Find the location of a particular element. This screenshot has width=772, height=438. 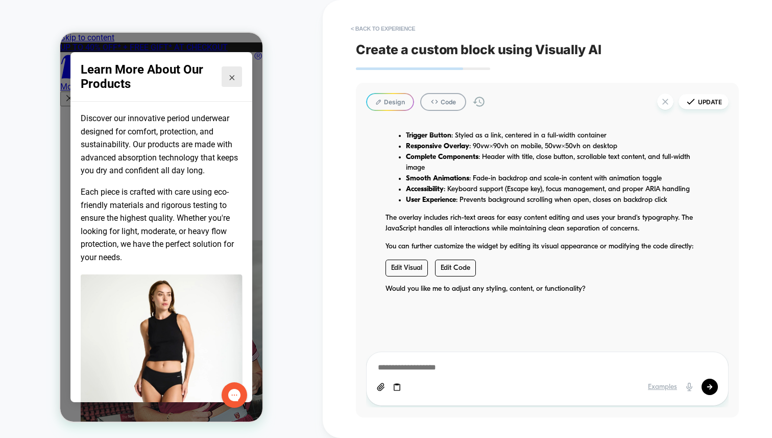

li: : Keyboard support (Escape key), focus management, and proper ARIA handling is located at coordinates (557, 189).